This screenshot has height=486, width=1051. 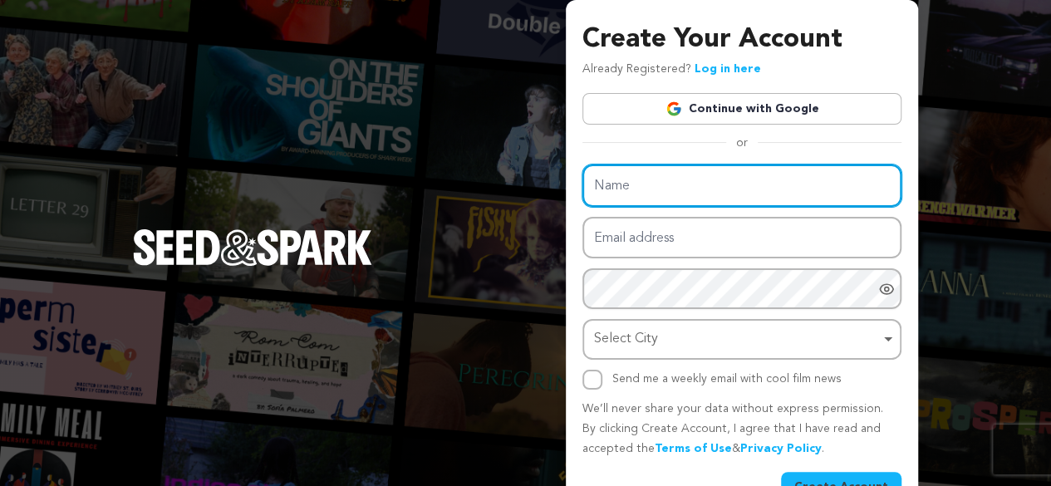 I want to click on p: Already Registered?, so click(x=671, y=70).